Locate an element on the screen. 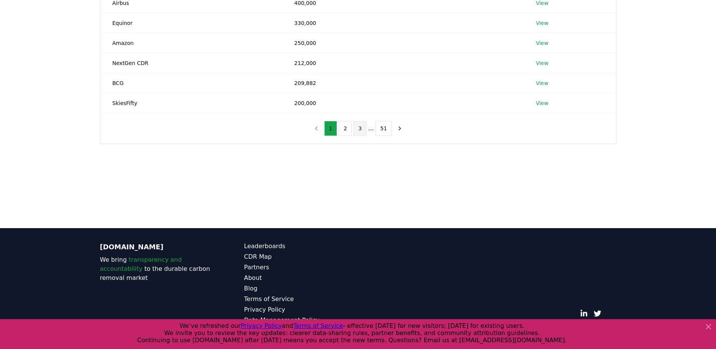 Image resolution: width=716 pixels, height=349 pixels. a: Leaderboards is located at coordinates (301, 246).